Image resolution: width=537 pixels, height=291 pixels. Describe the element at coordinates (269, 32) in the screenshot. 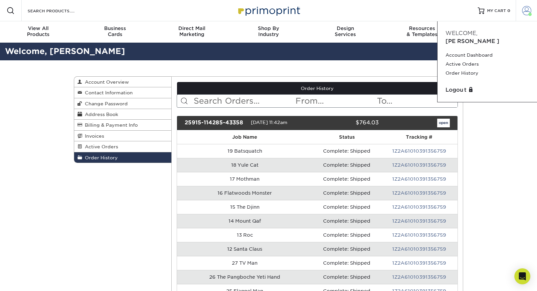

I see `a: Shop ByIndustry` at that location.